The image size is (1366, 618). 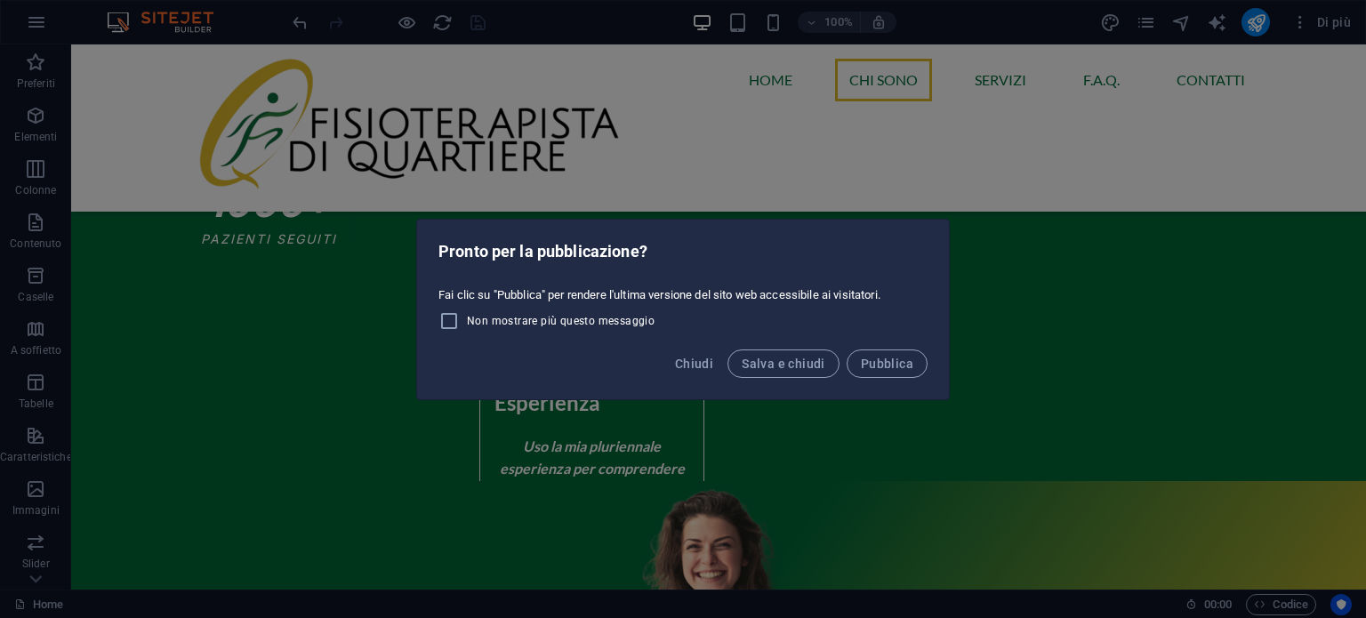 I want to click on button: Salva e chiudi, so click(x=784, y=364).